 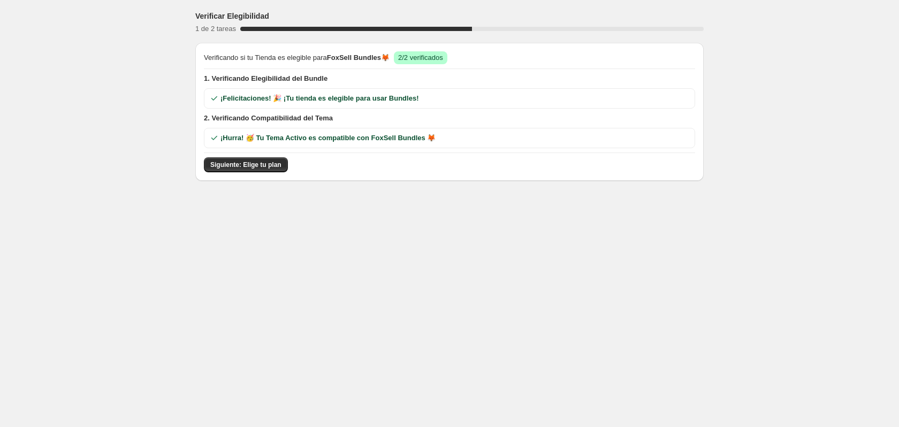 What do you see at coordinates (328, 138) in the screenshot?
I see `span: ¡Hurra! 🥳 Tu Tema Activo es compatible con FoxSell Bundles 🦊` at bounding box center [328, 138].